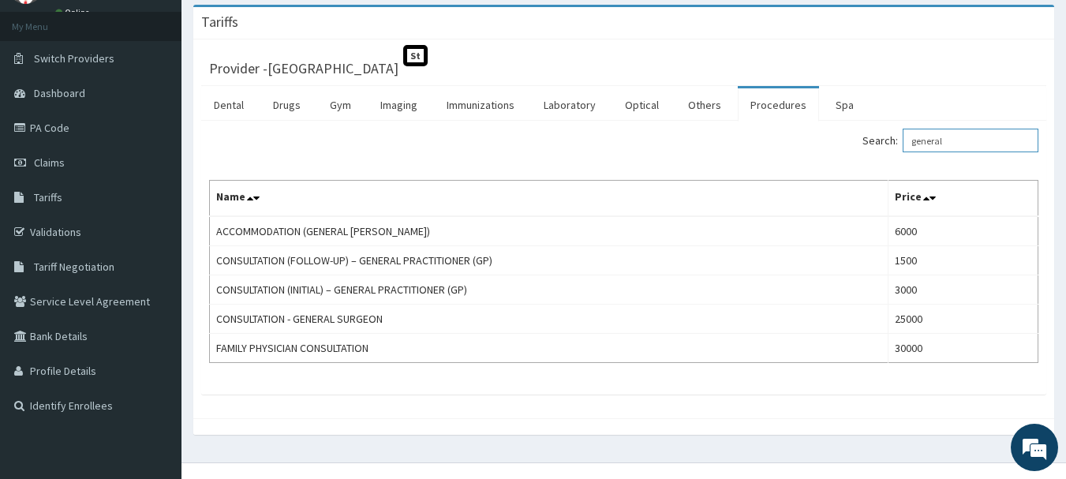 This screenshot has height=479, width=1066. I want to click on label: Search:, so click(950, 140).